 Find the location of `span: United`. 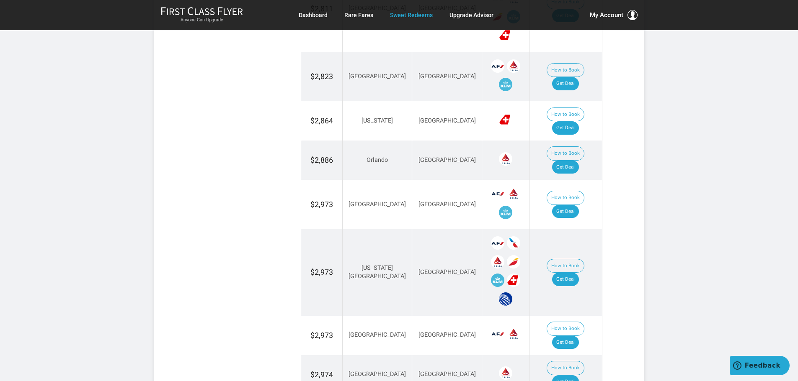

span: United is located at coordinates (505, 299).